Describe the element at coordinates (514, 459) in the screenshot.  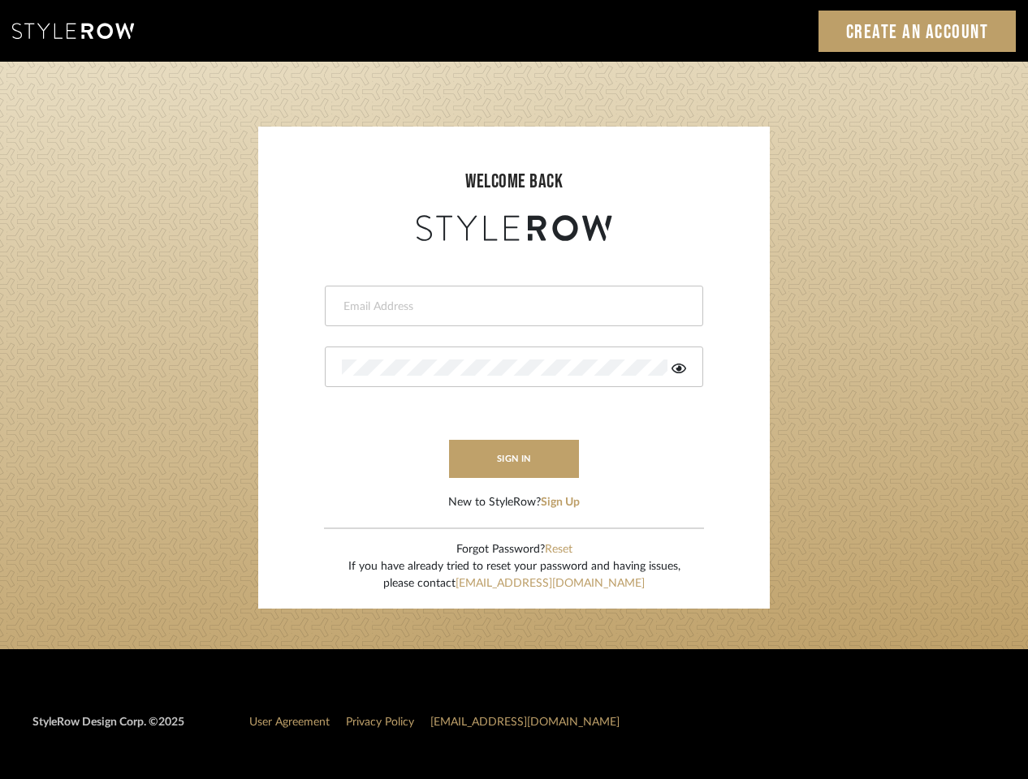
I see `button: sign in` at that location.